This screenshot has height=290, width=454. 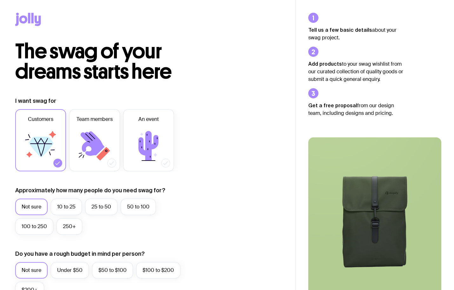 I want to click on label: 250+, so click(x=69, y=227).